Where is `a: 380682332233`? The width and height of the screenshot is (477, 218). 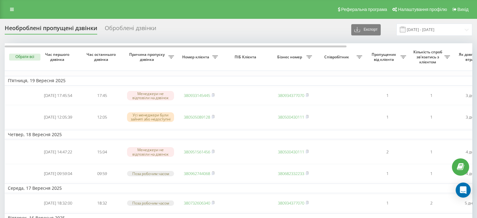 a: 380682332233 is located at coordinates (291, 173).